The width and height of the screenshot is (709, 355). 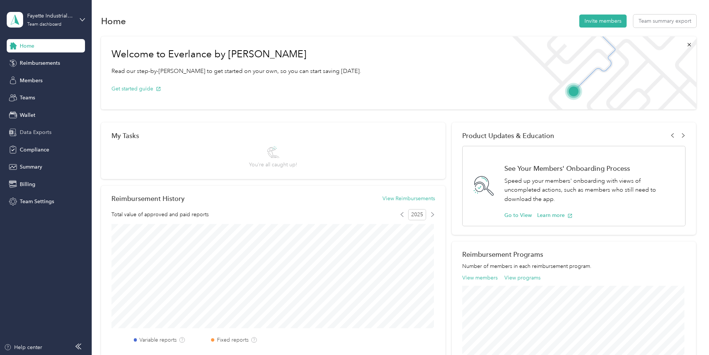 What do you see at coordinates (37, 202) in the screenshot?
I see `span: Team Settings` at bounding box center [37, 202].